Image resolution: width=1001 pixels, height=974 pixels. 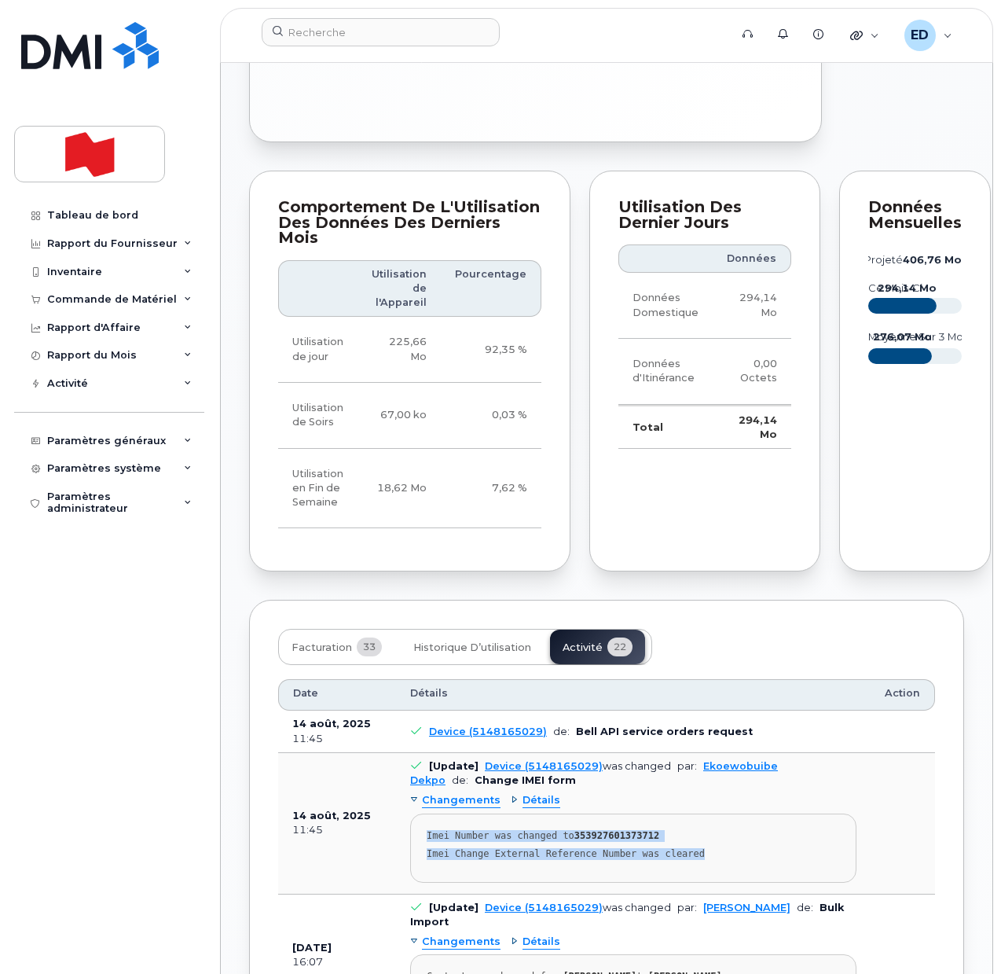 I want to click on td: 67,00 ko, so click(x=399, y=416).